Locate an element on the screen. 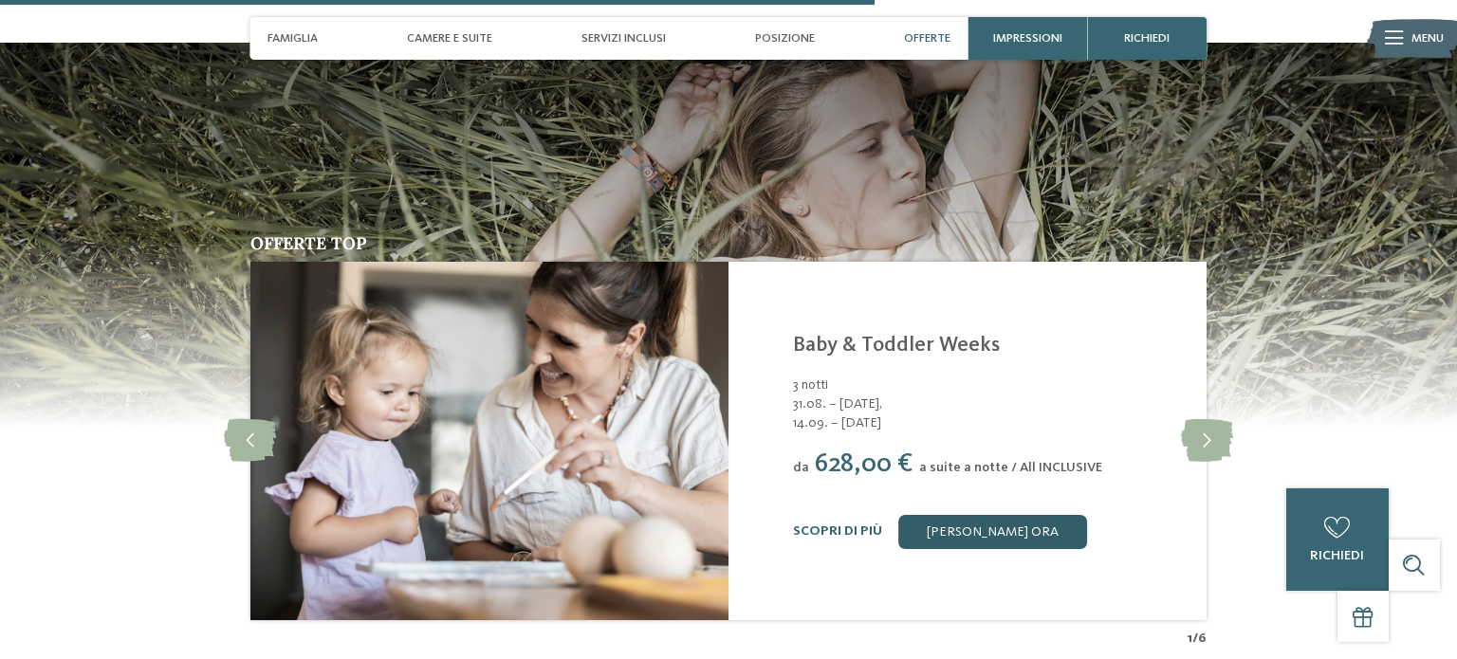 The width and height of the screenshot is (1457, 659). span: Posizione is located at coordinates (785, 38).